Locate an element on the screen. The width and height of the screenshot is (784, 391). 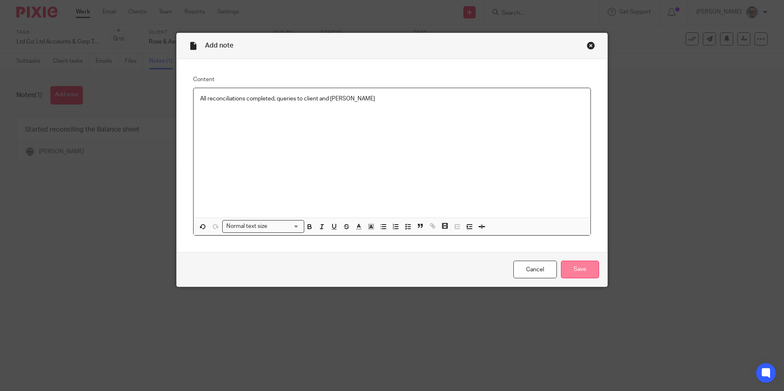
span: Add note is located at coordinates (219, 45).